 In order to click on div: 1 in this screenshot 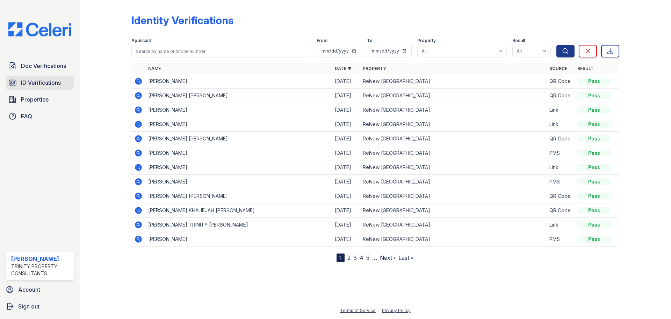, I will do `click(341, 257)`.